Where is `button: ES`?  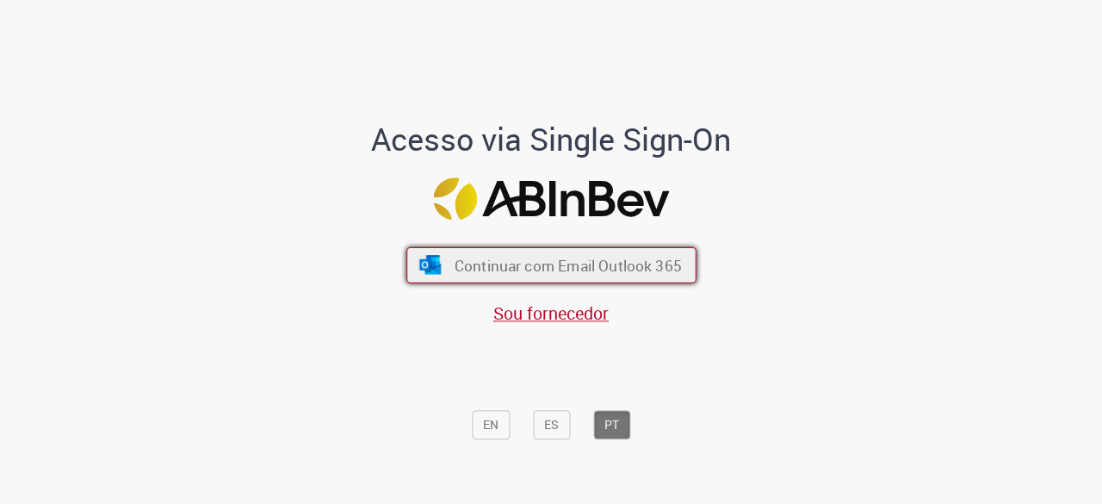
button: ES is located at coordinates (551, 425).